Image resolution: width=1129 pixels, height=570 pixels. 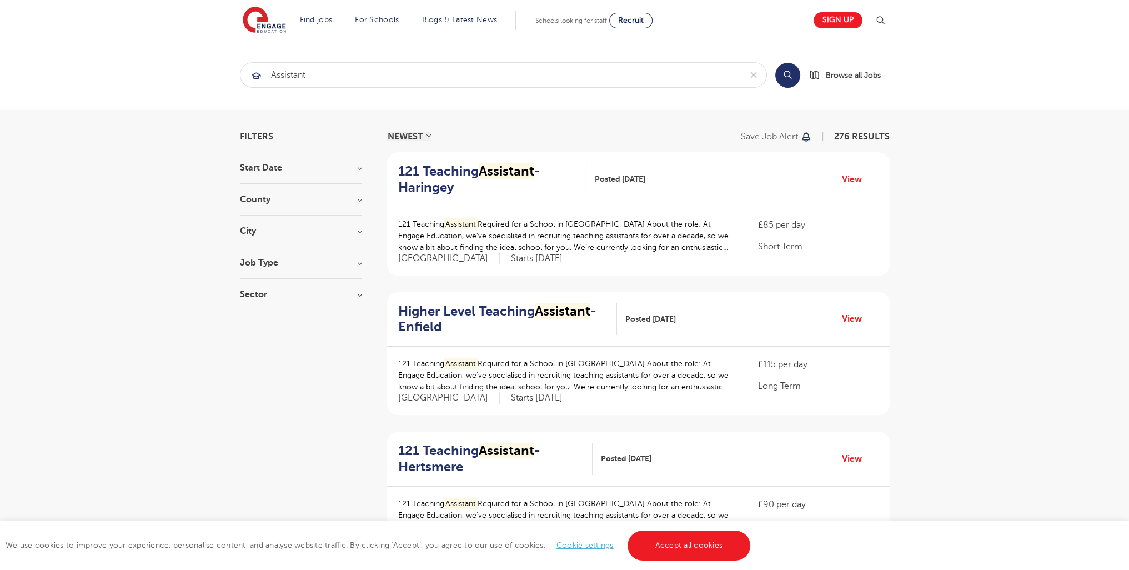 What do you see at coordinates (257, 137) in the screenshot?
I see `span: Filters` at bounding box center [257, 137].